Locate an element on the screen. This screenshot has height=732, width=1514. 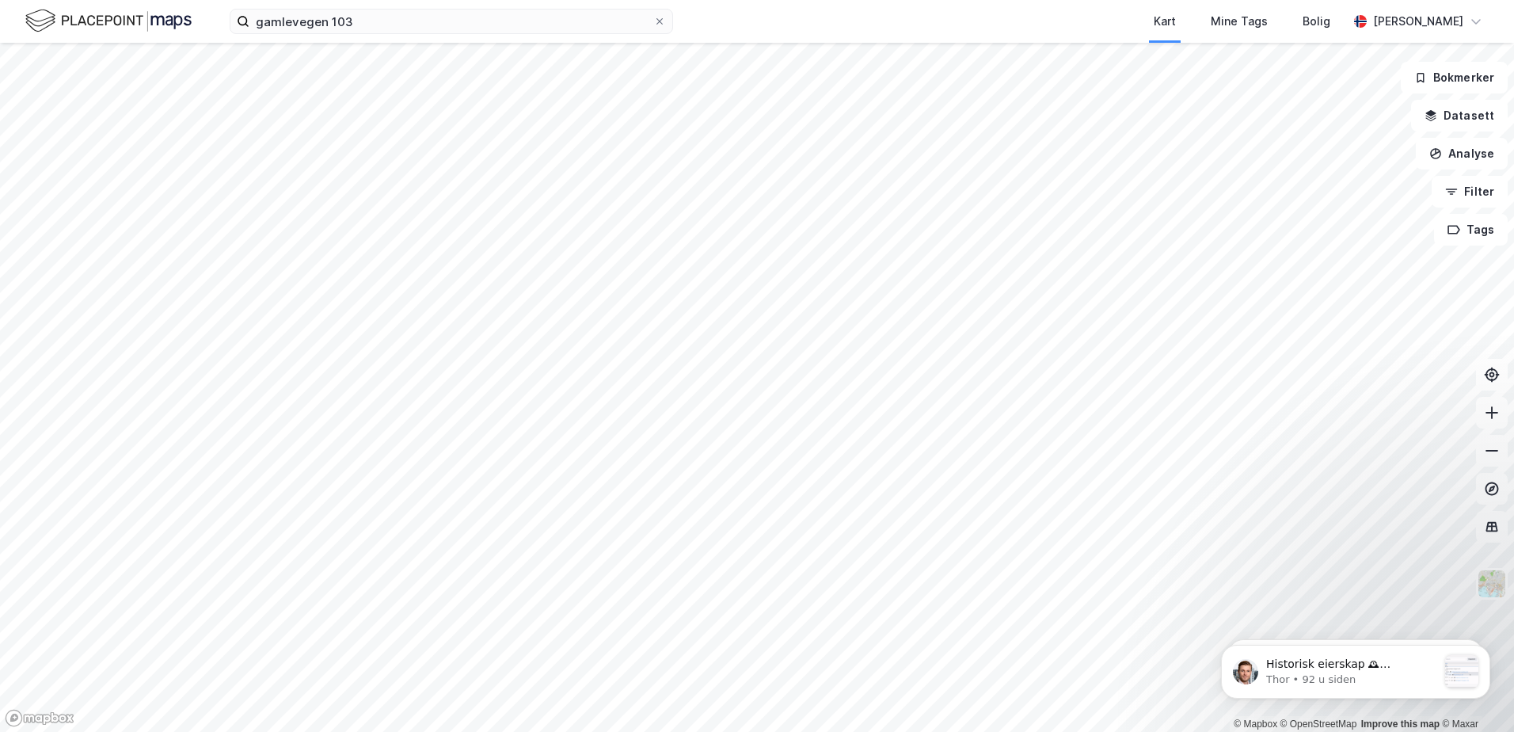
a: Mapbox is located at coordinates (1255, 724).